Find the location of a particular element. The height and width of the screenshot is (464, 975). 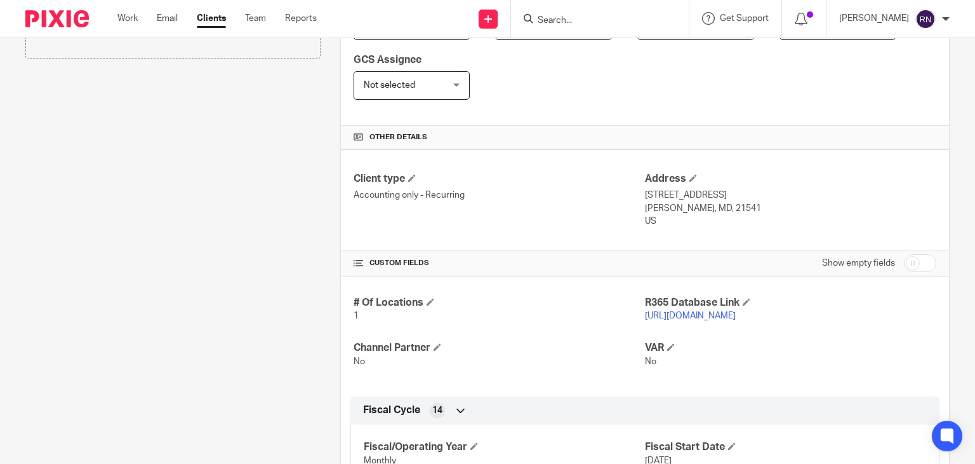

span: Fiscal Cycle is located at coordinates (392, 410).